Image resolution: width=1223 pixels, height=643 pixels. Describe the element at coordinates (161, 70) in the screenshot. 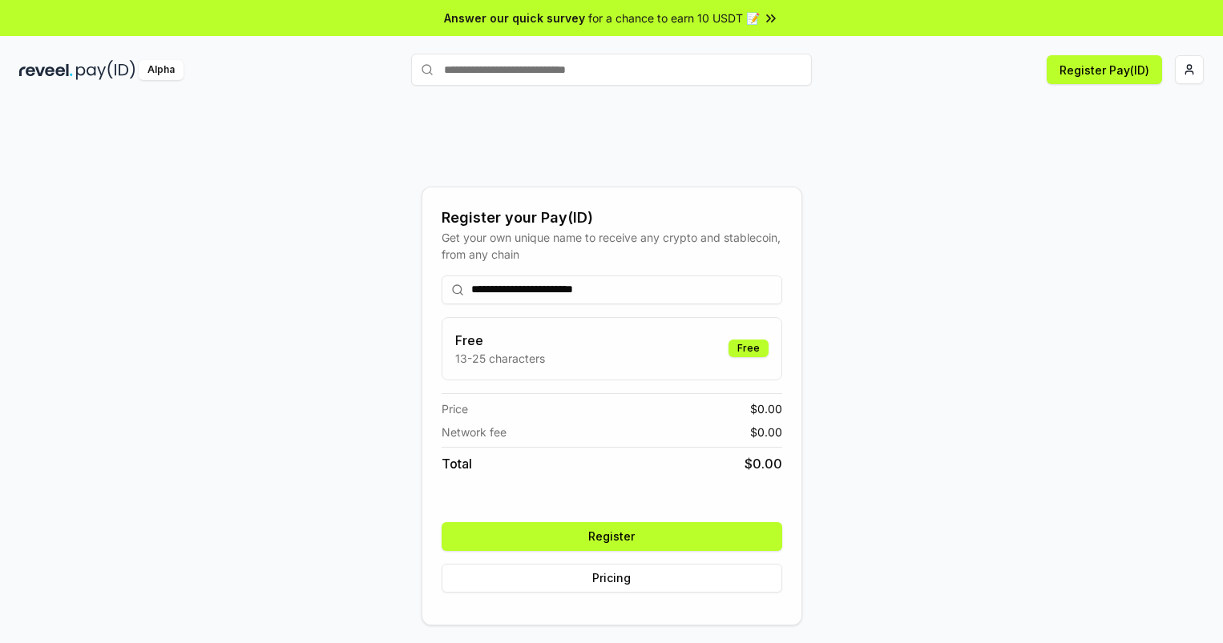

I see `div: Alpha` at that location.